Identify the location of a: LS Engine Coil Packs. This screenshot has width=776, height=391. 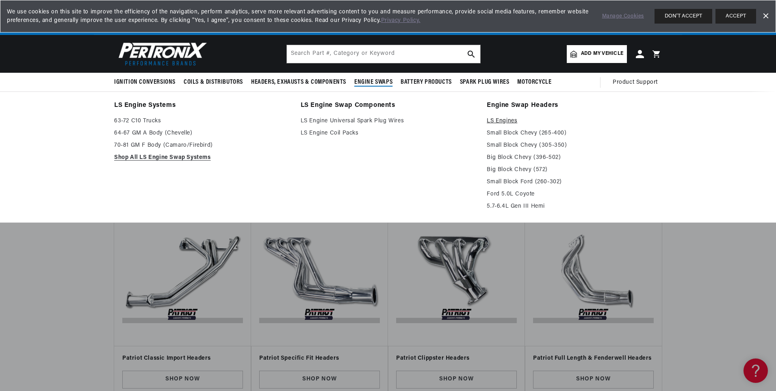
(388, 133).